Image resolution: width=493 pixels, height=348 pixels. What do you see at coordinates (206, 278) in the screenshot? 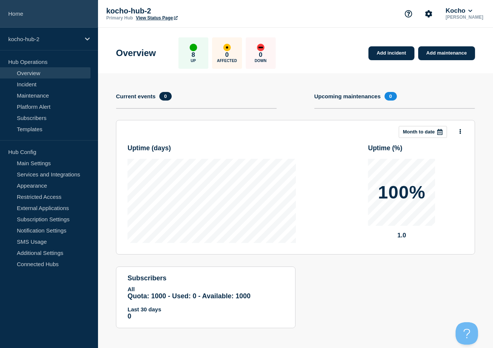
I see `h4: subscribers` at bounding box center [206, 278].